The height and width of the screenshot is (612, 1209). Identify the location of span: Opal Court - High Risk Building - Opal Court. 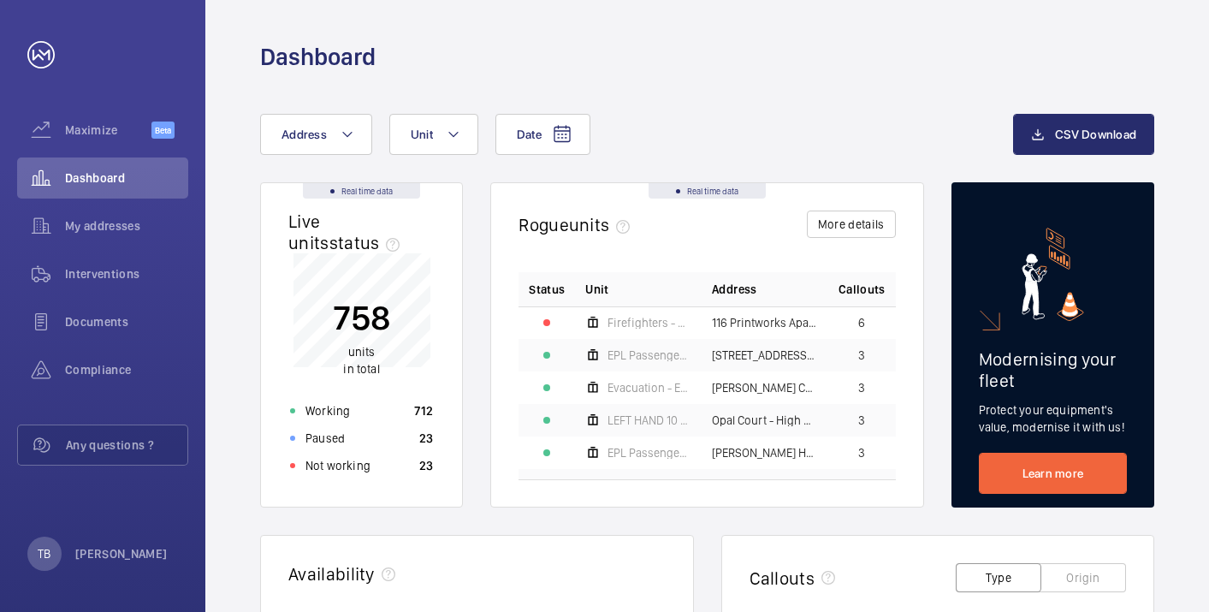
(765, 420).